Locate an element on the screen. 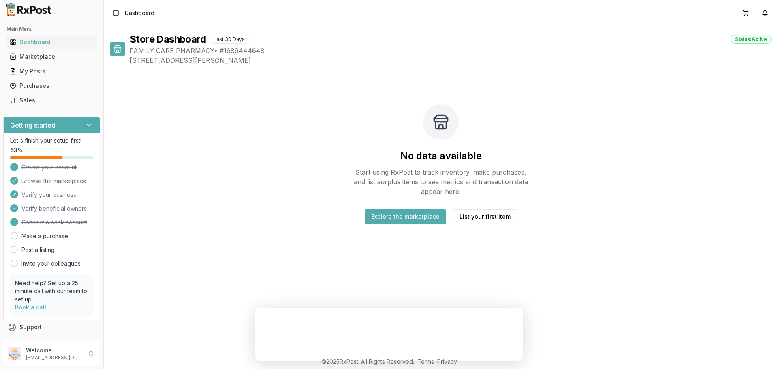 This screenshot has width=778, height=369. button: Marketplace is located at coordinates (51, 57).